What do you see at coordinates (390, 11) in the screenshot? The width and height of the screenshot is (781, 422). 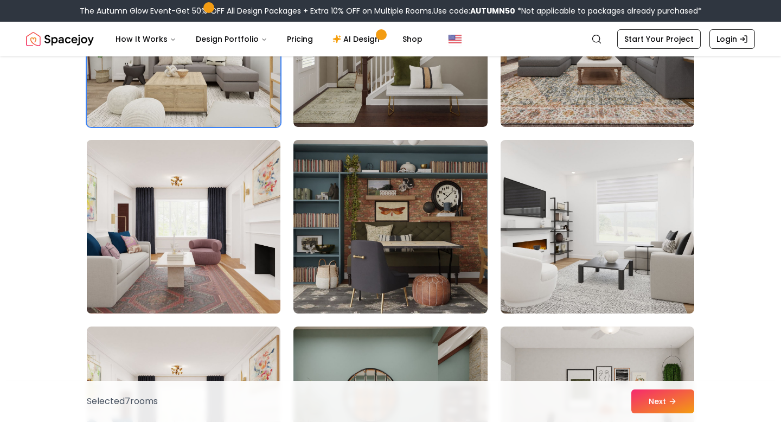 I see `div: The Autumn Glow Event-Get 50% OFF All Design Packages + Extra 10% OFF on Multiple Rooms.` at bounding box center [390, 11].